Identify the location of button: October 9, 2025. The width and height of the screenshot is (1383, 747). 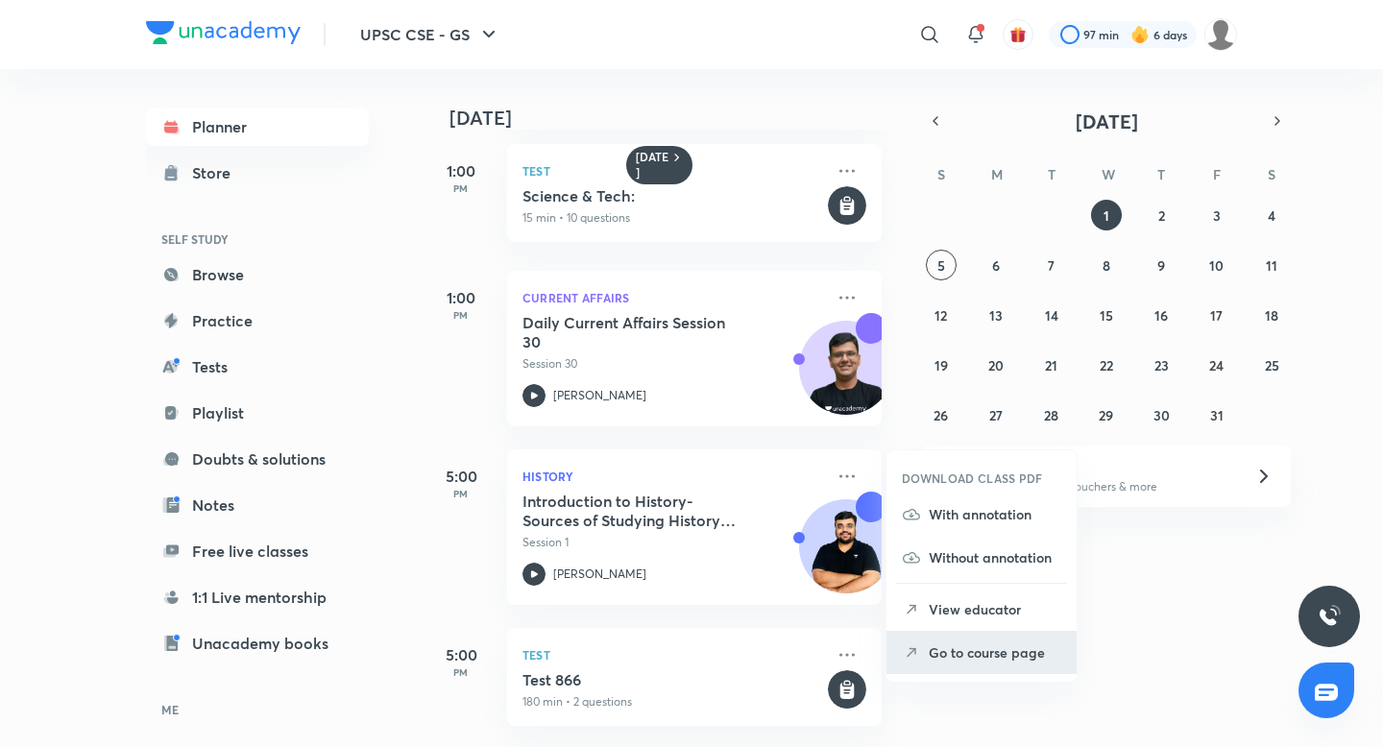
(1161, 265).